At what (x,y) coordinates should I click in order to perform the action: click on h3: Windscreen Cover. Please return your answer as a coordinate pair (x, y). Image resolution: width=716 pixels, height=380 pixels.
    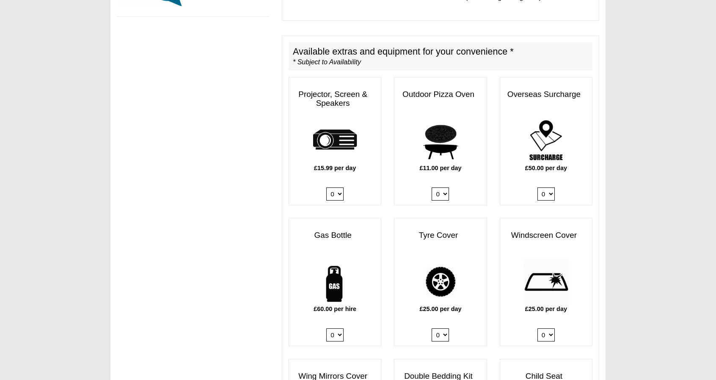
    Looking at the image, I should click on (546, 235).